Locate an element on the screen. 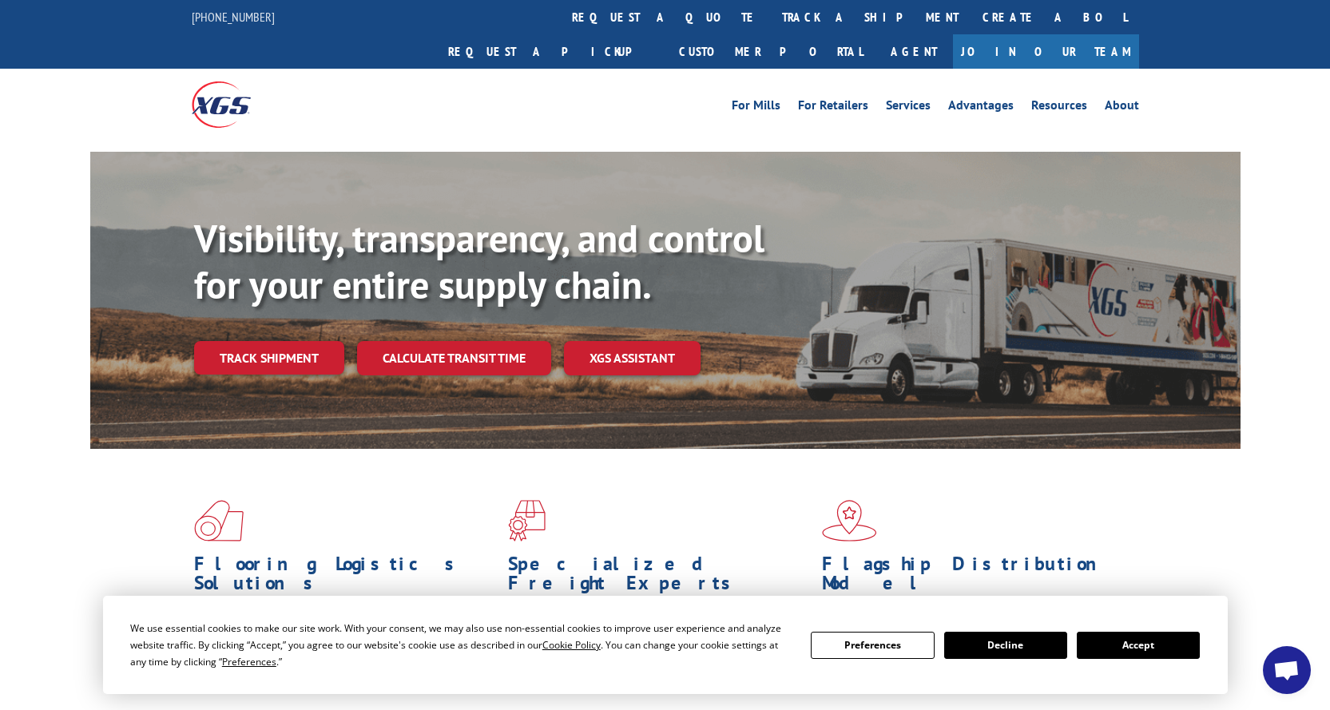  a: For Mills is located at coordinates (756, 108).